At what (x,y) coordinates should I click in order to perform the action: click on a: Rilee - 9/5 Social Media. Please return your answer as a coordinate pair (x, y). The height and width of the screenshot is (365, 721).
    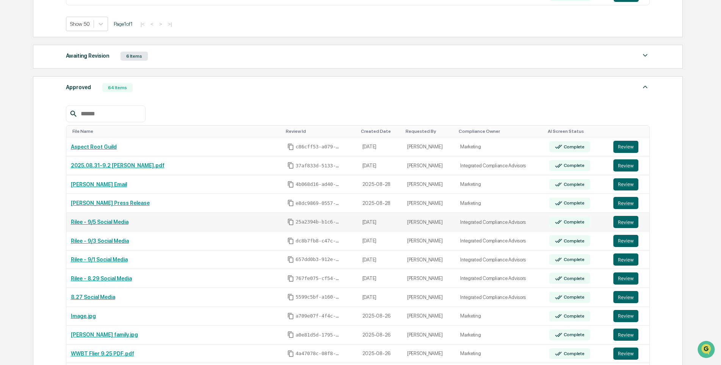
    Looking at the image, I should click on (100, 222).